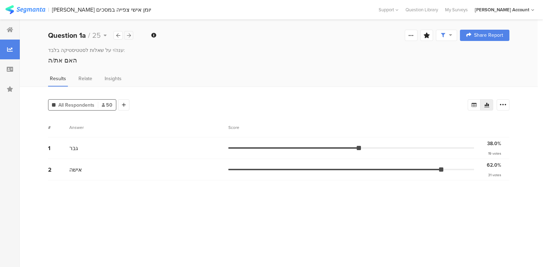 This screenshot has width=543, height=267. I want to click on span: 25, so click(97, 35).